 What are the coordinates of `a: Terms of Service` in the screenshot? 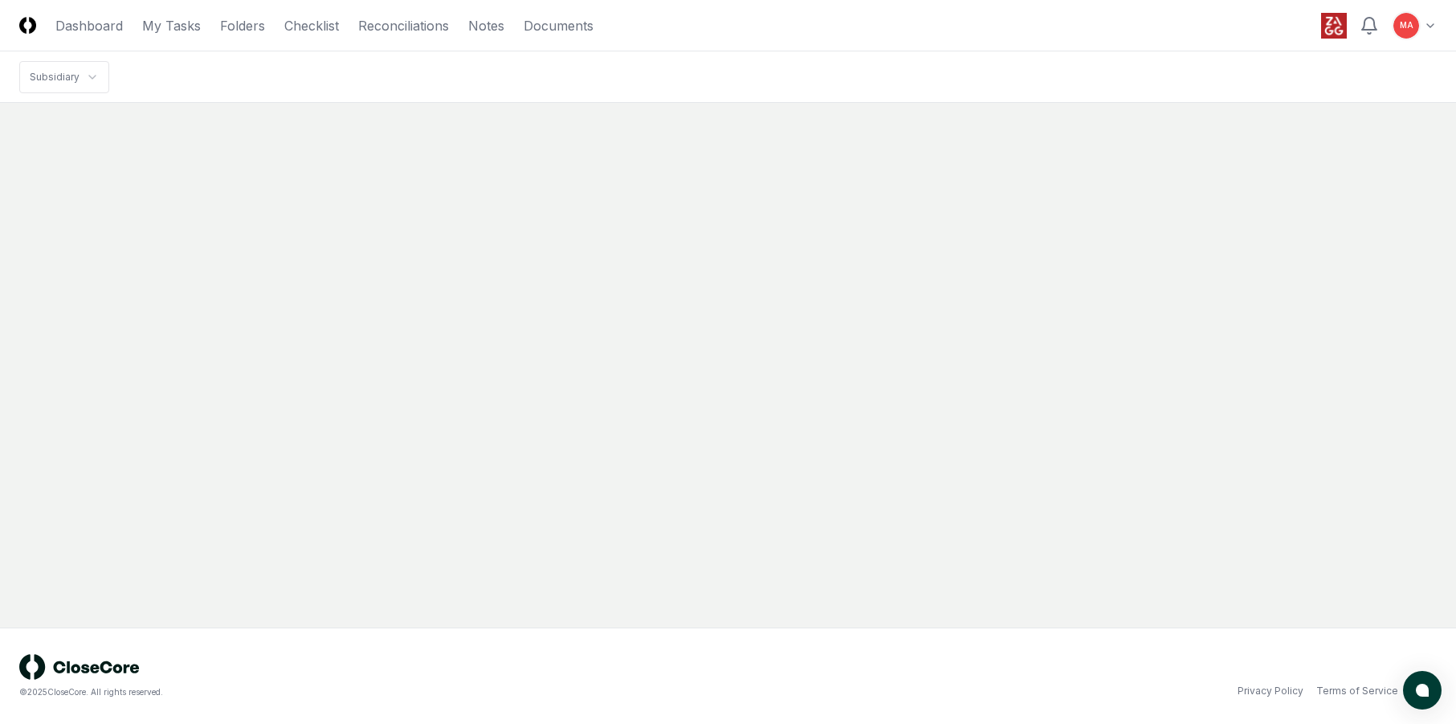 It's located at (1357, 691).